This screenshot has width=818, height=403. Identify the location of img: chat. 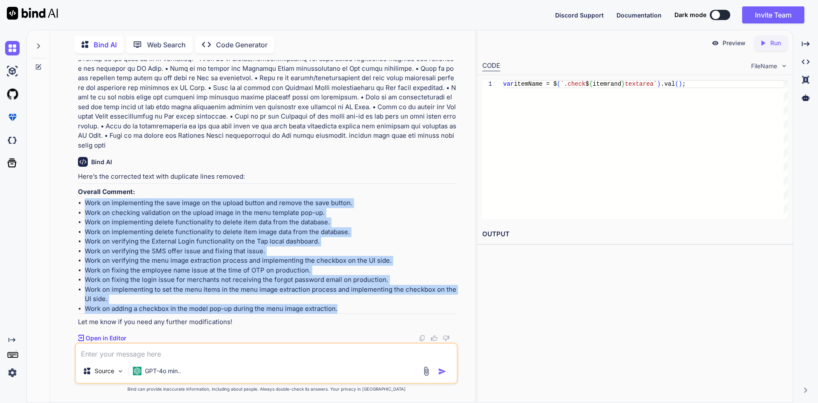
(12, 48).